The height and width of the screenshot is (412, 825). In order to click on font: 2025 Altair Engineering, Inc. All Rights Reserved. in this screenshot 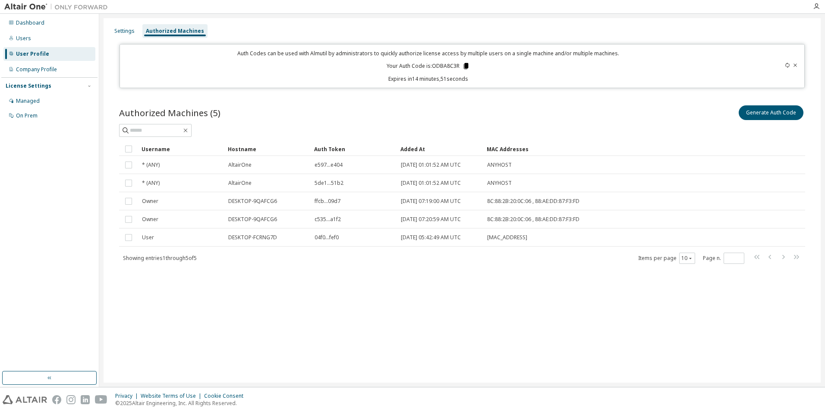, I will do `click(178, 403)`.